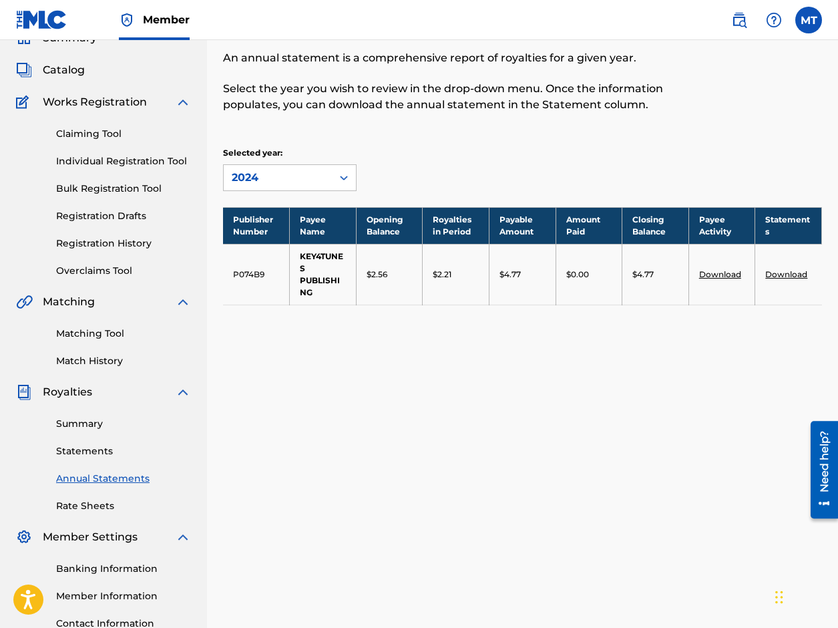 This screenshot has height=628, width=838. Describe the element at coordinates (722, 225) in the screenshot. I see `th: Payee Activity` at that location.